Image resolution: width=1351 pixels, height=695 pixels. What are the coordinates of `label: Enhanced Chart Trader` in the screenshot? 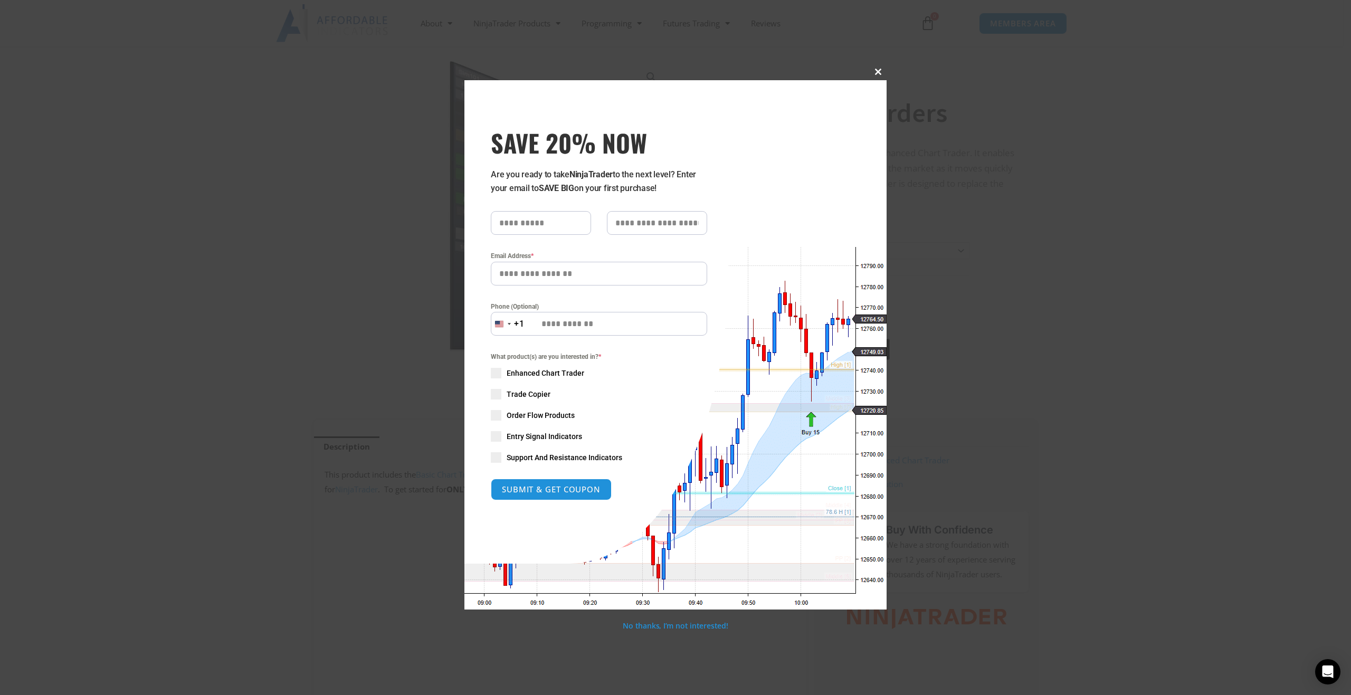 It's located at (599, 373).